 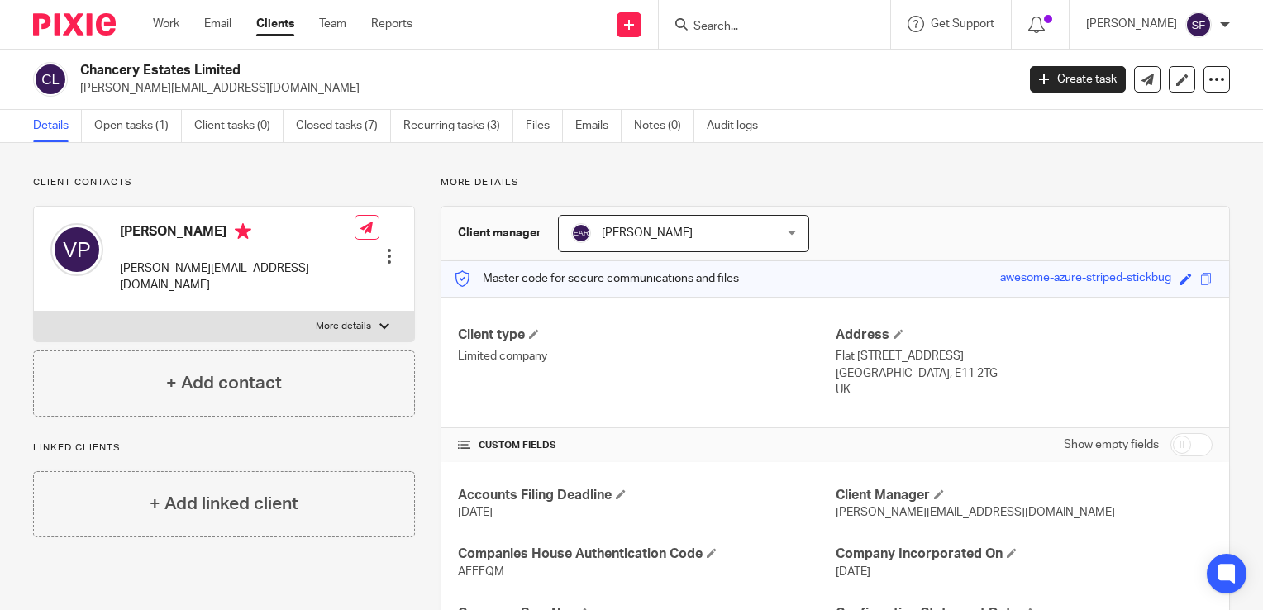 What do you see at coordinates (1086, 279) in the screenshot?
I see `div: awesome-azure-striped-stickbug` at bounding box center [1086, 279].